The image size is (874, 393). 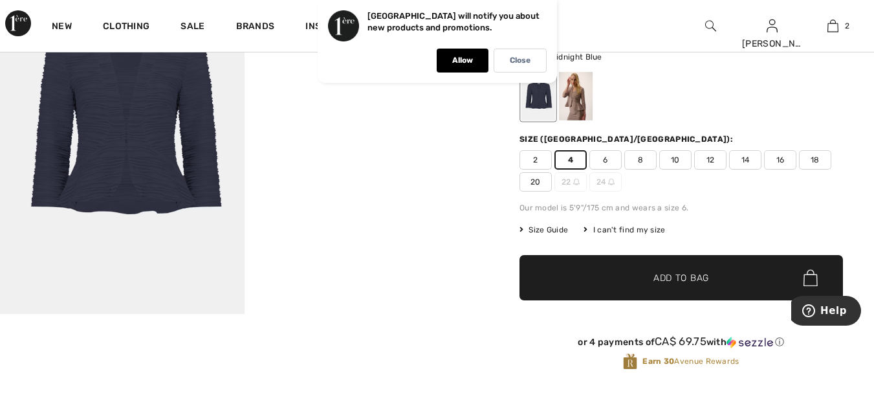 What do you see at coordinates (680, 341) in the screenshot?
I see `span: CA$ 69.75` at bounding box center [680, 341].